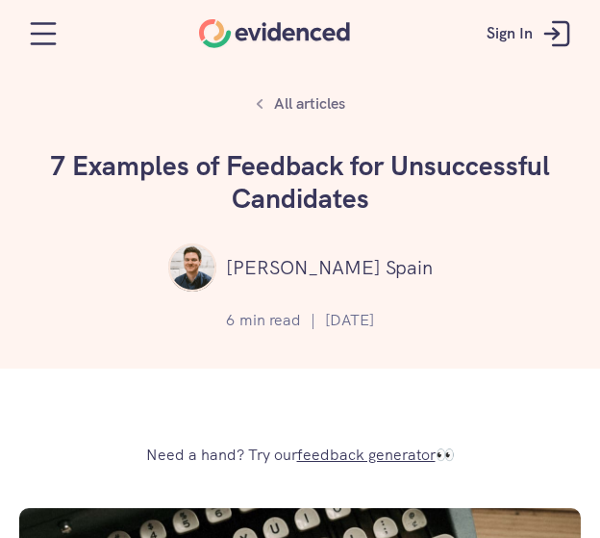 Image resolution: width=600 pixels, height=538 pixels. What do you see at coordinates (300, 455) in the screenshot?
I see `p: Need a hand? Try our 👀` at bounding box center [300, 455].